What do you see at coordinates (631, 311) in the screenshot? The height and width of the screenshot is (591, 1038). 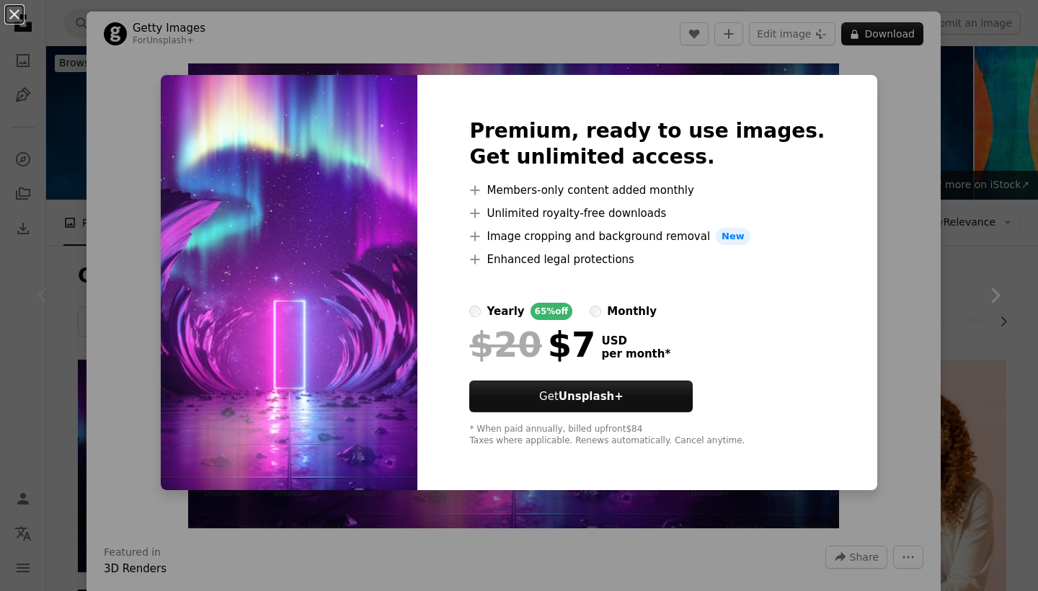 I see `div: monthly` at bounding box center [631, 311].